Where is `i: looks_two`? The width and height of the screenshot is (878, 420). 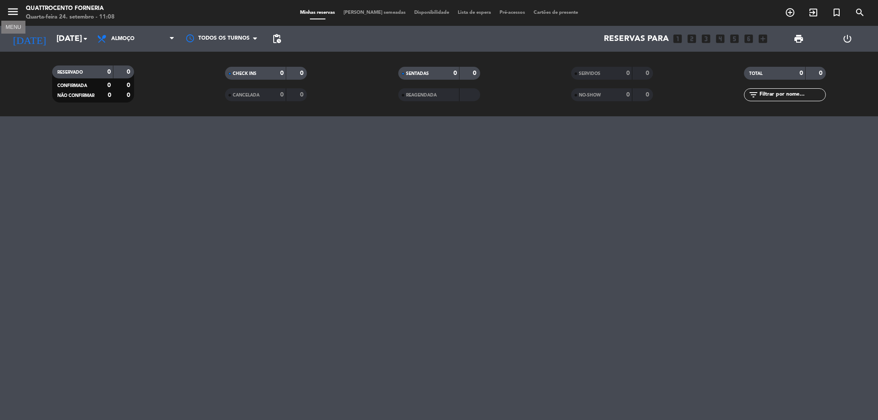 i: looks_two is located at coordinates (692, 39).